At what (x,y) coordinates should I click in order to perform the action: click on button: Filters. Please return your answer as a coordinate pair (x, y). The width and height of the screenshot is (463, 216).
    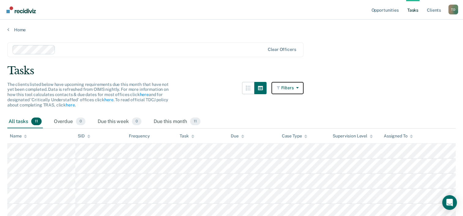
    Looking at the image, I should click on (288, 88).